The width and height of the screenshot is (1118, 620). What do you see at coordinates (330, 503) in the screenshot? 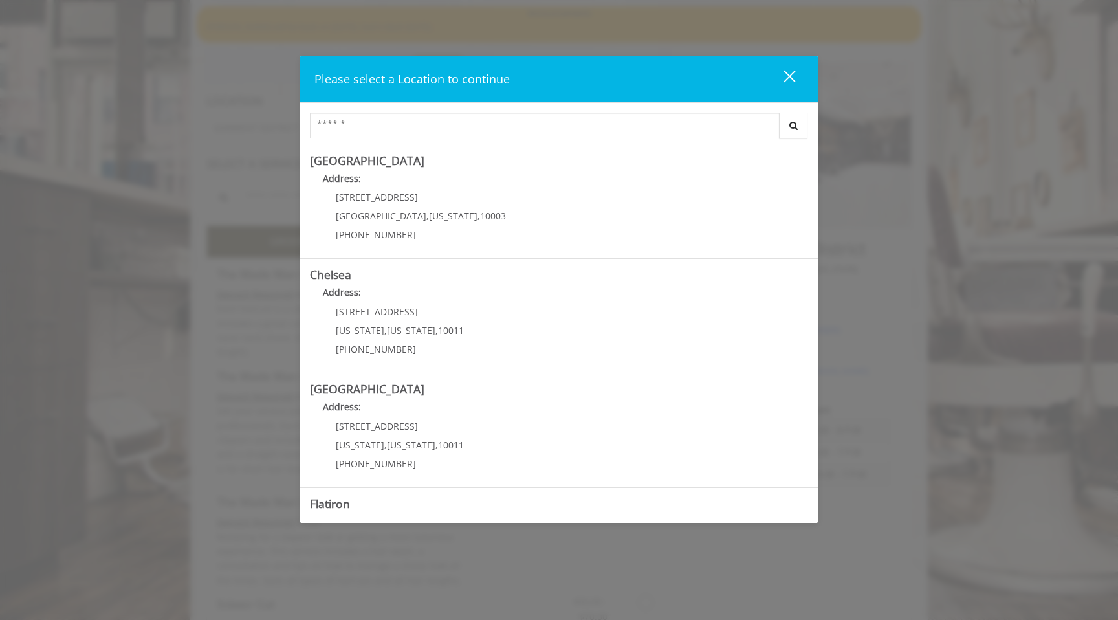
I see `b: Flatiron` at bounding box center [330, 503].